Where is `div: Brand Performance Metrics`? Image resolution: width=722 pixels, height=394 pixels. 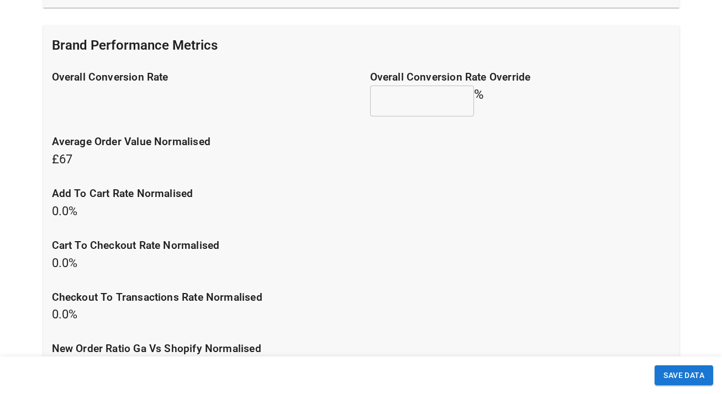 div: Brand Performance Metrics is located at coordinates (361, 45).